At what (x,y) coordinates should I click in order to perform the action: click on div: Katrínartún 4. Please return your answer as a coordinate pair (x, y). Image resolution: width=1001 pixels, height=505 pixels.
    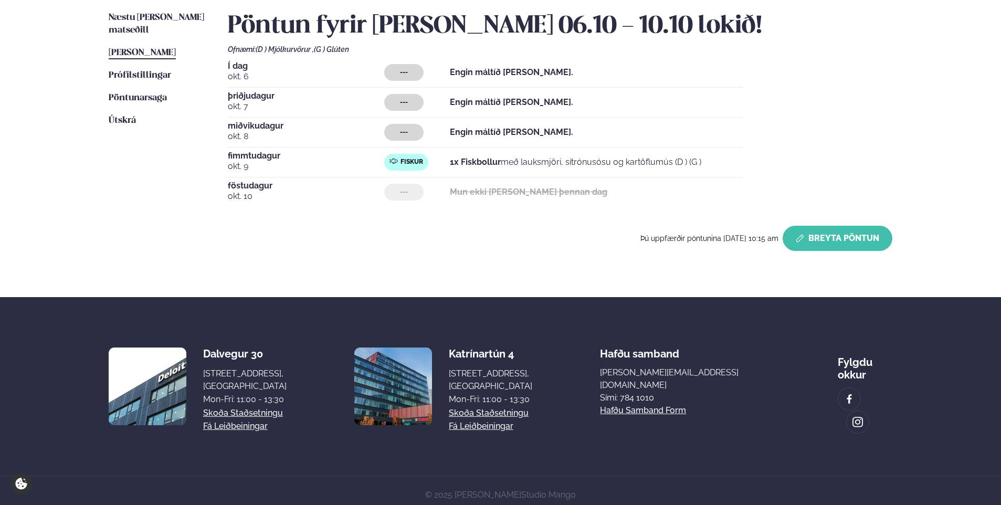
    Looking at the image, I should click on (490, 354).